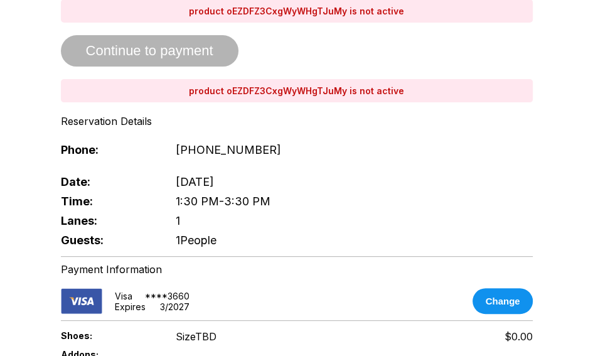 This screenshot has height=356, width=593. Describe the element at coordinates (108, 181) in the screenshot. I see `span: Date:` at that location.